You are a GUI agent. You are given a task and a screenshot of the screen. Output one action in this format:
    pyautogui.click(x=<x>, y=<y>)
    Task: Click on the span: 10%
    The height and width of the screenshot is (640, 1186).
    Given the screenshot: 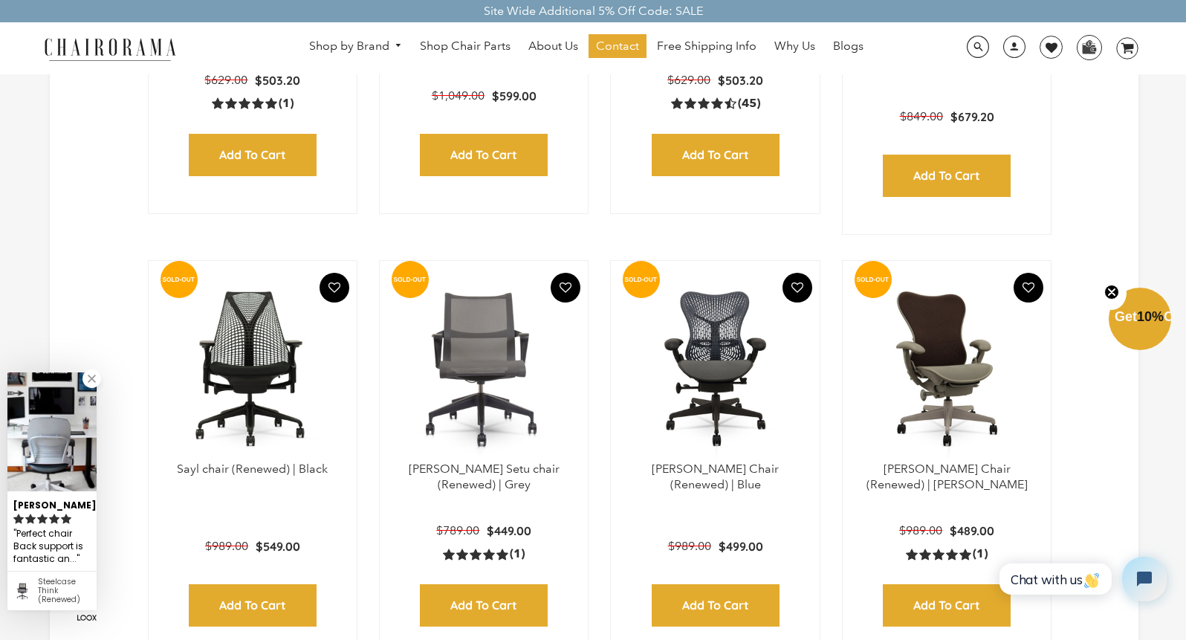 What is the action you would take?
    pyautogui.click(x=1151, y=317)
    